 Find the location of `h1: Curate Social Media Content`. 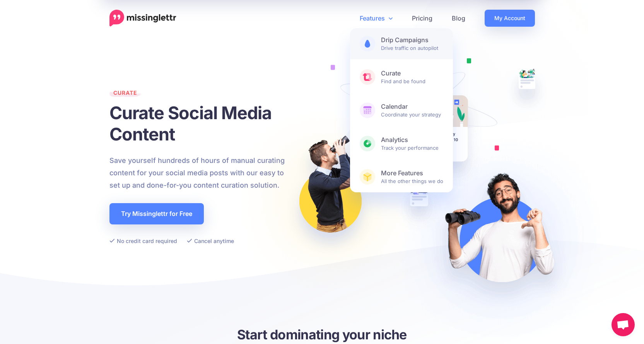

h1: Curate Social Media Content is located at coordinates (201, 123).